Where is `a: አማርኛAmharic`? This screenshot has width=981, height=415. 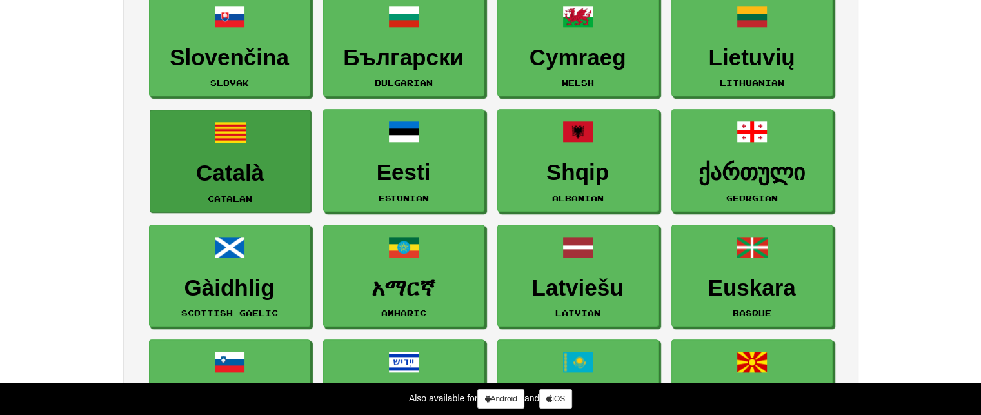
a: አማርኛAmharic is located at coordinates (404, 275).